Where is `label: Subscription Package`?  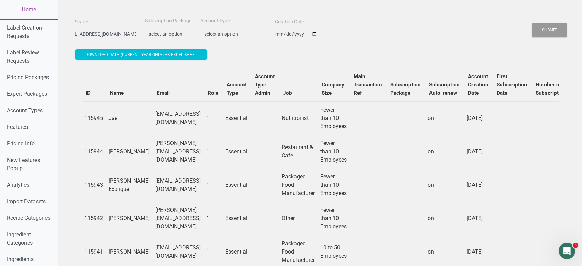 label: Subscription Package is located at coordinates (168, 21).